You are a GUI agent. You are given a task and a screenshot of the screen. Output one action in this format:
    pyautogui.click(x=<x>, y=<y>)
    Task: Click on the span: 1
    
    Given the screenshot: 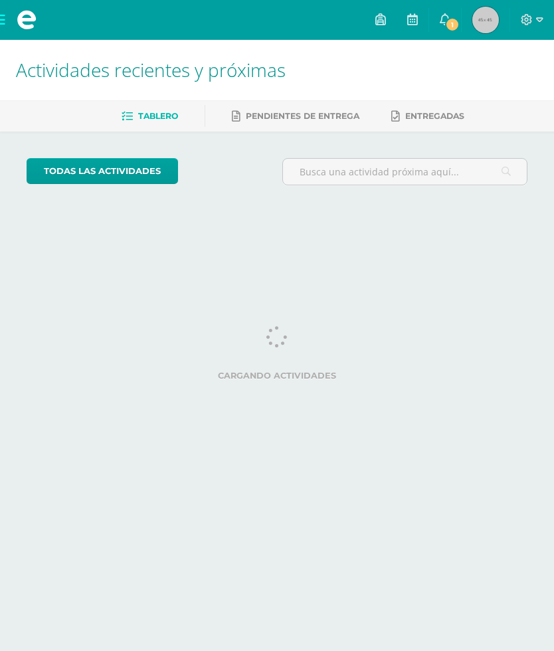 What is the action you would take?
    pyautogui.click(x=452, y=25)
    